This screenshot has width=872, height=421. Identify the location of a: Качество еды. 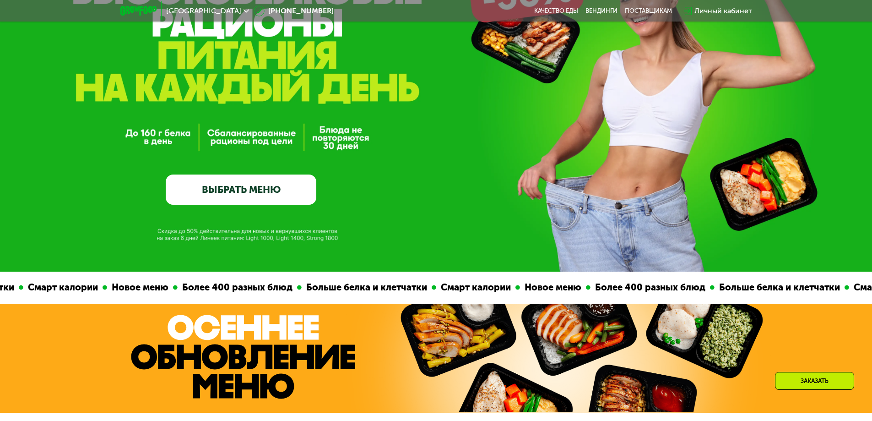
(556, 11).